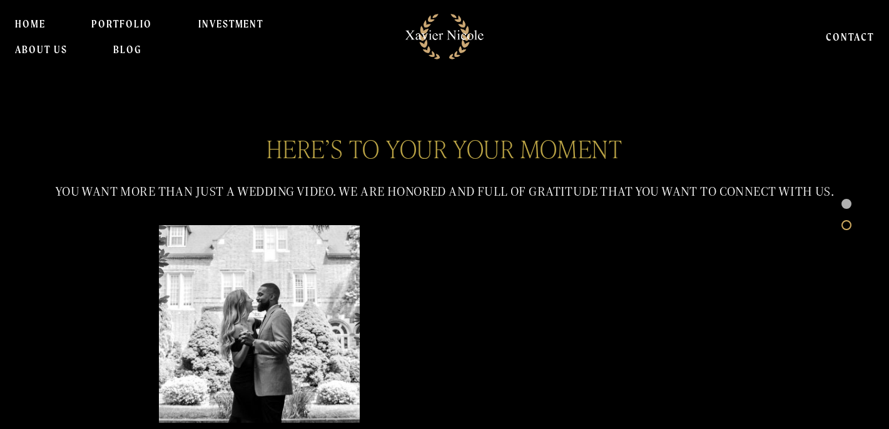 This screenshot has width=889, height=429. Describe the element at coordinates (444, 192) in the screenshot. I see `p: YOU WANT MORE THAN JUST A WEDDING VIDEO. WE ARE HONORED AND FULL OF GRATITUDE THAT YOU WANT TO CO...` at that location.